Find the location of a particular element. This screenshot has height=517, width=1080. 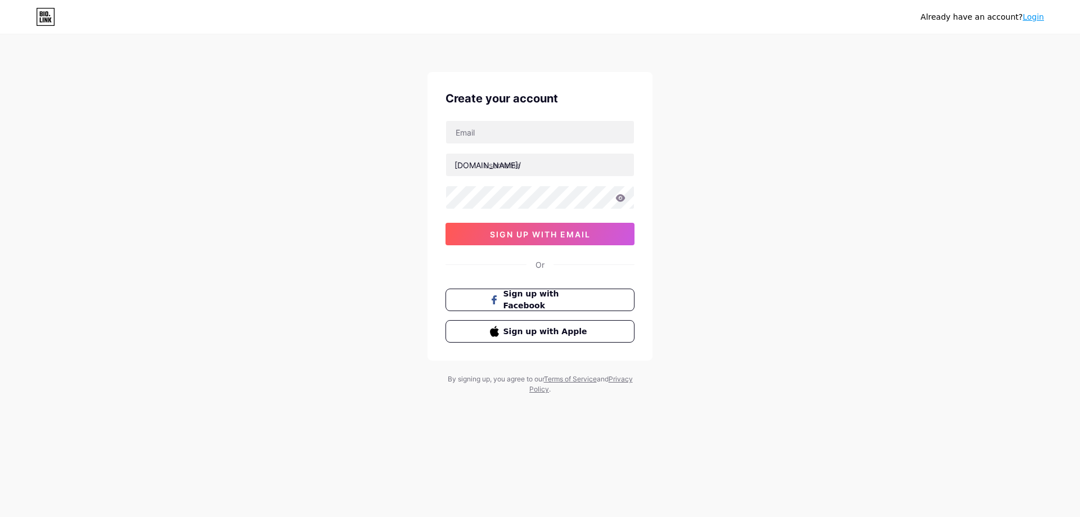

button: Sign up with Facebook is located at coordinates (540, 300).